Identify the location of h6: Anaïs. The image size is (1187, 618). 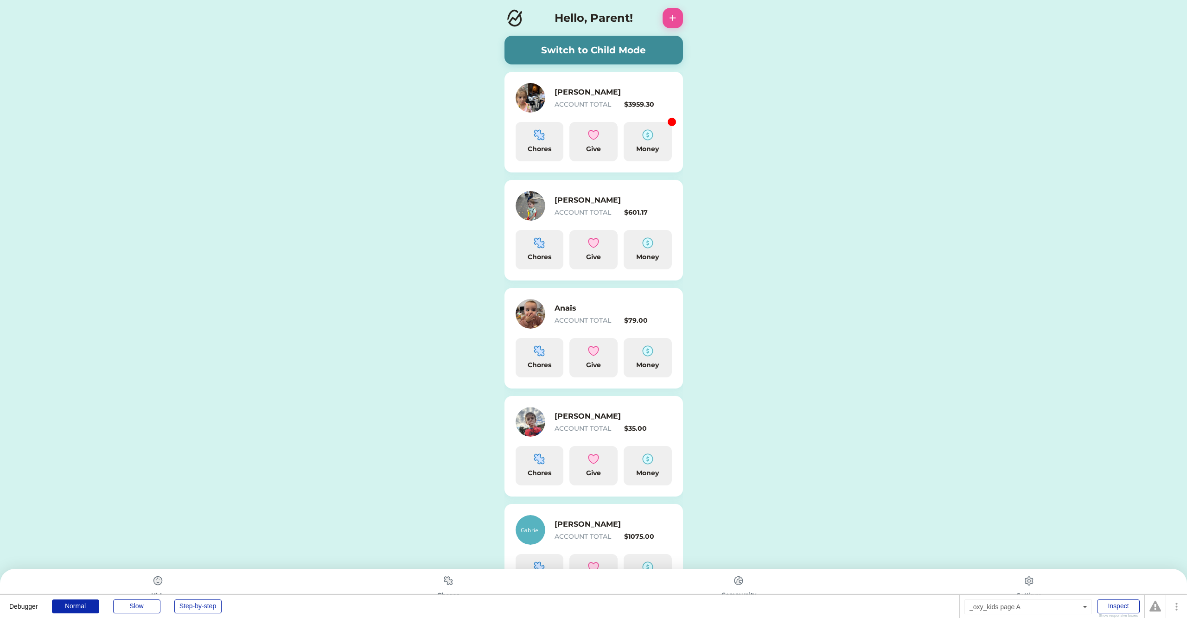
(601, 308).